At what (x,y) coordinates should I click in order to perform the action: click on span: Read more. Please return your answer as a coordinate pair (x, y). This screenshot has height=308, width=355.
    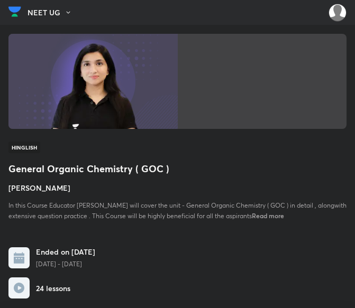
    Looking at the image, I should click on (268, 216).